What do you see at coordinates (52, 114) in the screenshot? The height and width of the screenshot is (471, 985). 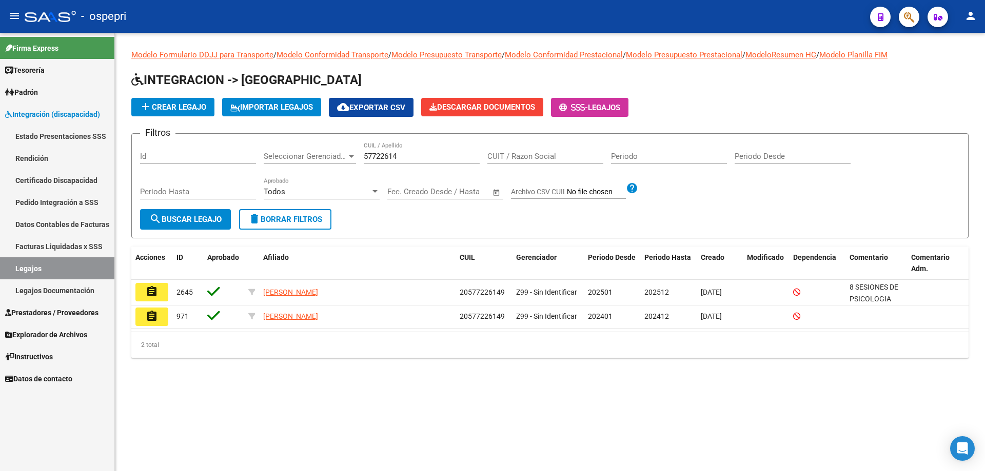 I see `span: Integración (discapacidad)` at bounding box center [52, 114].